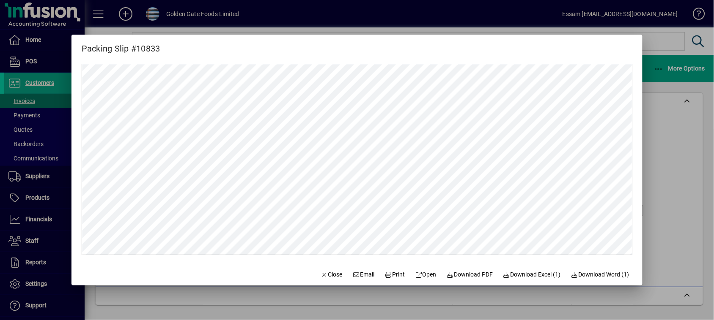 This screenshot has width=714, height=320. What do you see at coordinates (364, 275) in the screenshot?
I see `span: Email` at bounding box center [364, 275].